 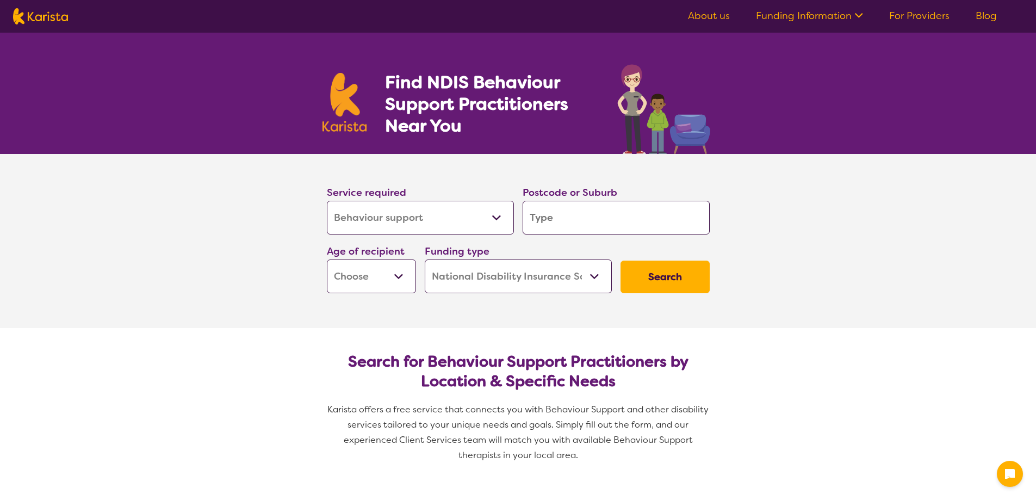 What do you see at coordinates (919, 16) in the screenshot?
I see `a: For Providers` at bounding box center [919, 16].